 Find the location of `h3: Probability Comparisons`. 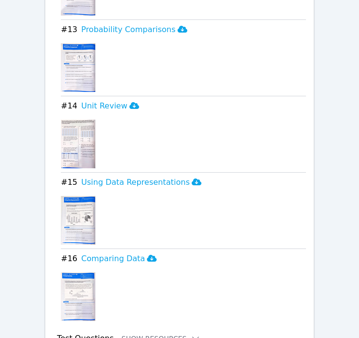

h3: Probability Comparisons is located at coordinates (134, 30).